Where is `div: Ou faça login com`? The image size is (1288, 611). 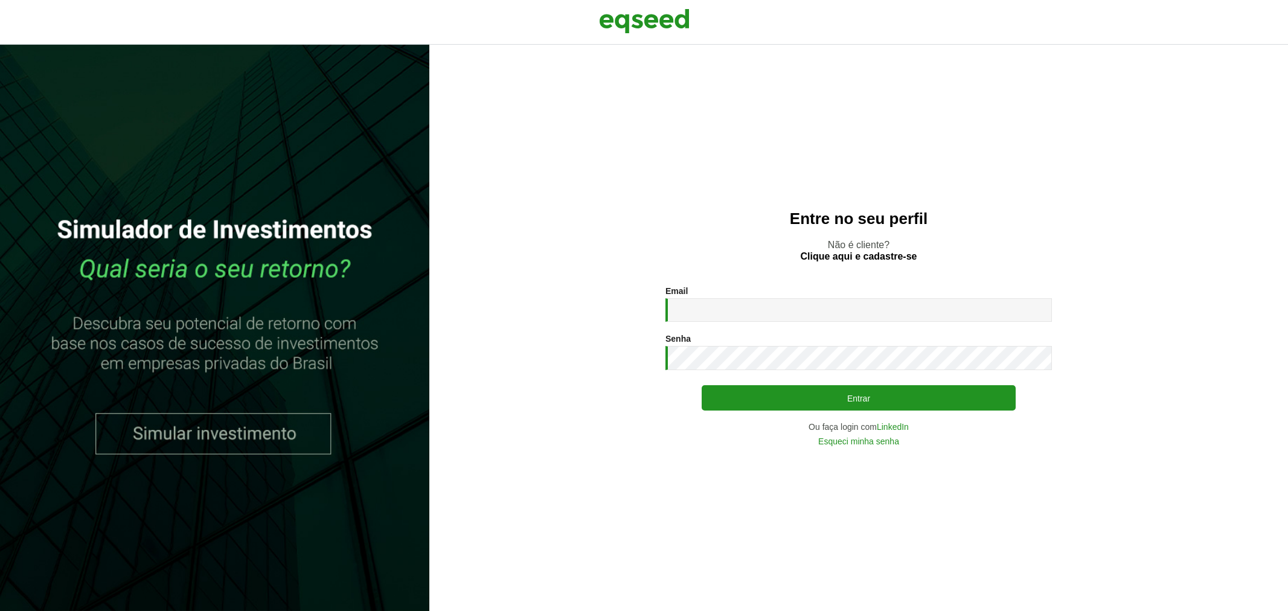 div: Ou faça login com is located at coordinates (858, 427).